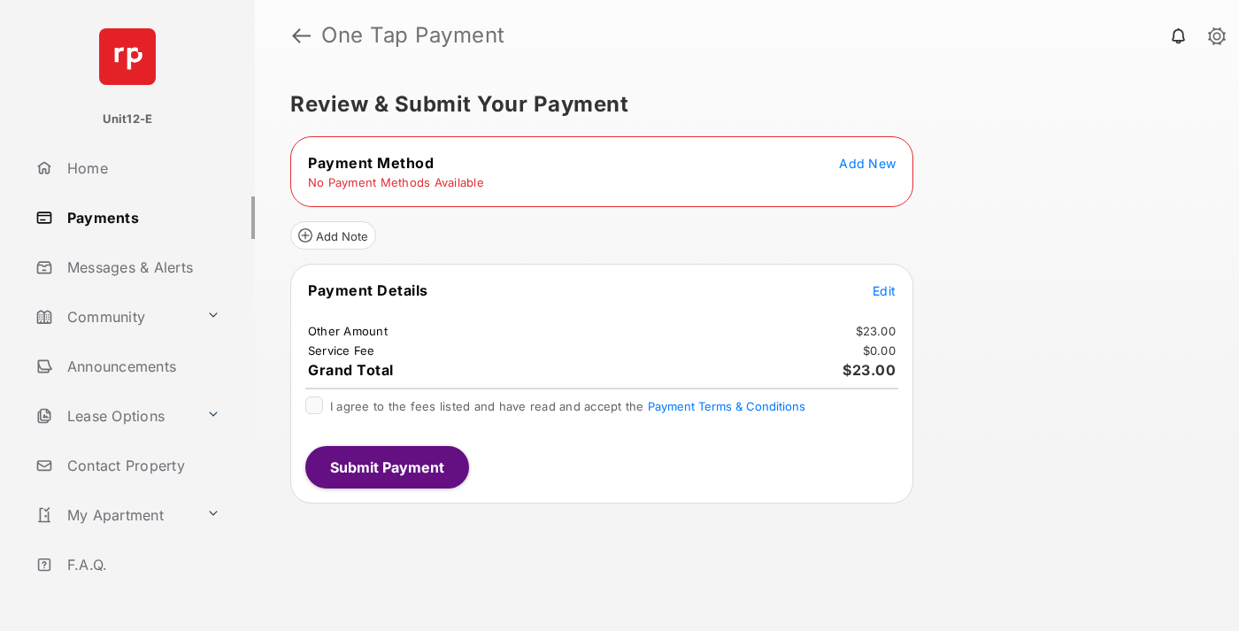 The image size is (1239, 631). I want to click on span: Payment Details, so click(368, 290).